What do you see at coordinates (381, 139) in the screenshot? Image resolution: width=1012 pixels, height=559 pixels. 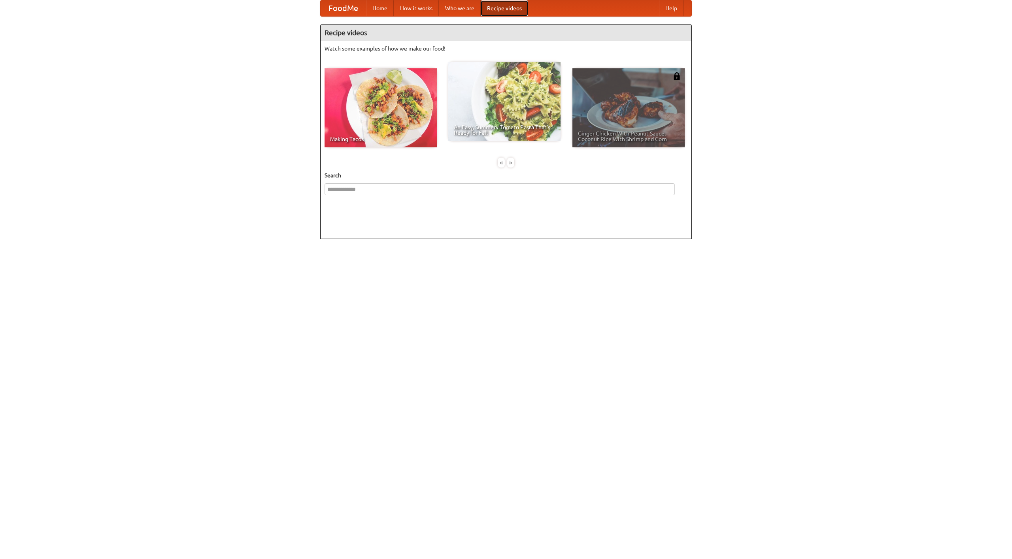 I see `span: Making Tacos` at bounding box center [381, 139].